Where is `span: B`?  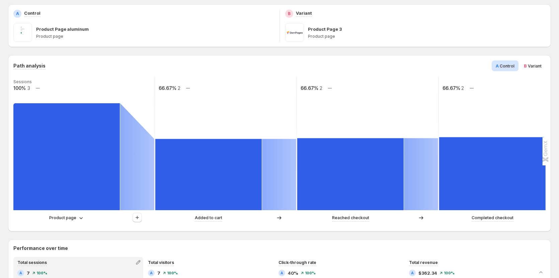
span: B is located at coordinates (525, 66).